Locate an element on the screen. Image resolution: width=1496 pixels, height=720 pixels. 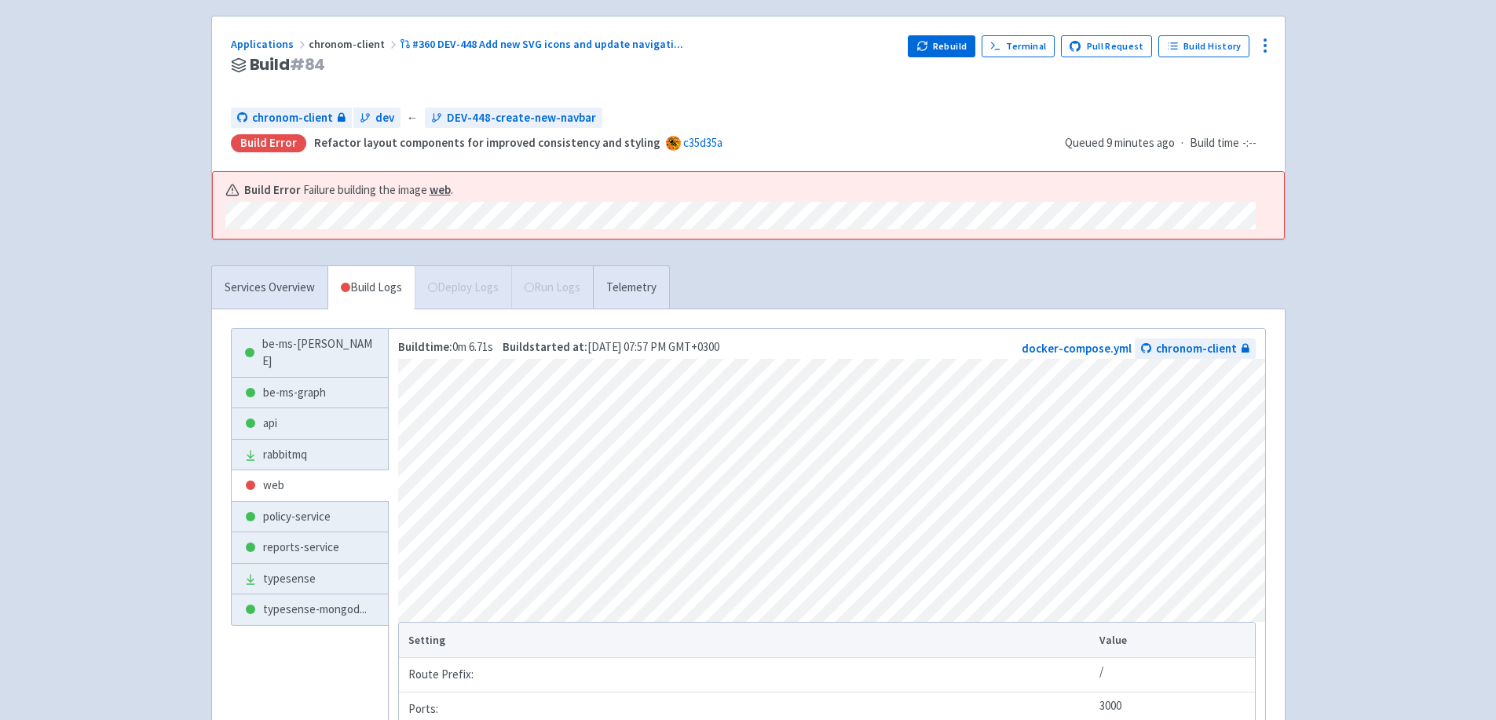
strong: web is located at coordinates (440, 189).